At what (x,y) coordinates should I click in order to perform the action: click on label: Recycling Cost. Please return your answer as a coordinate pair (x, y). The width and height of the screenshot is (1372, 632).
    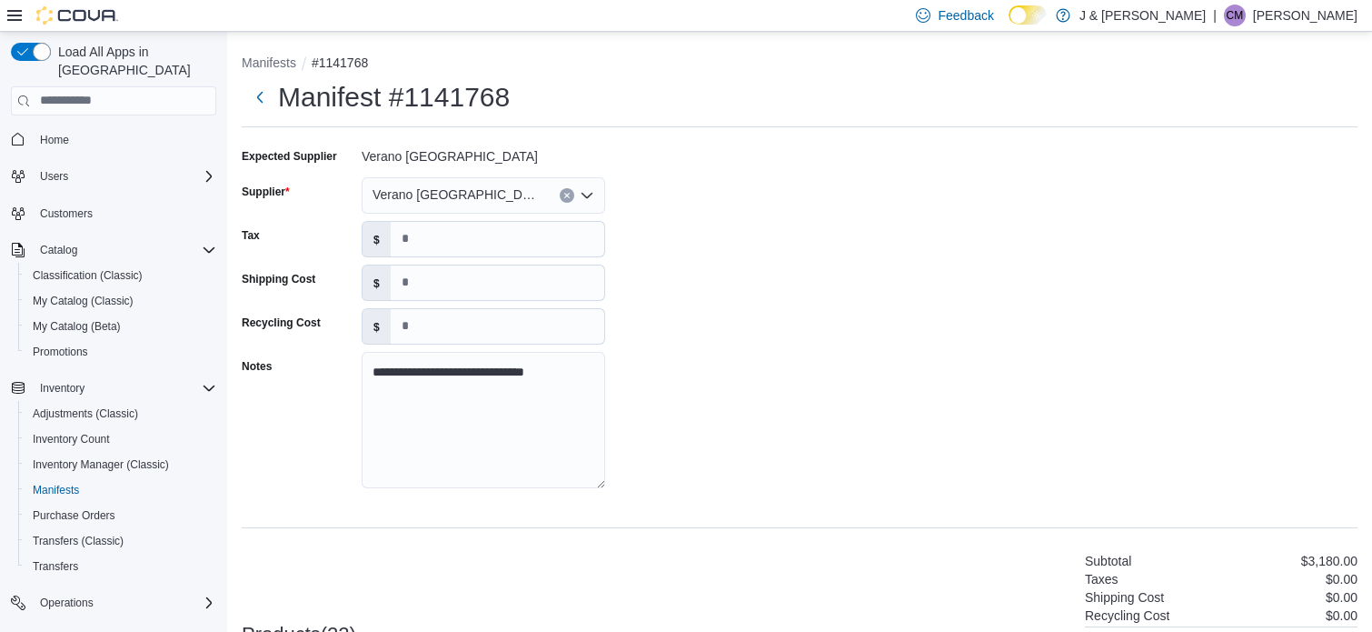
    Looking at the image, I should click on (281, 323).